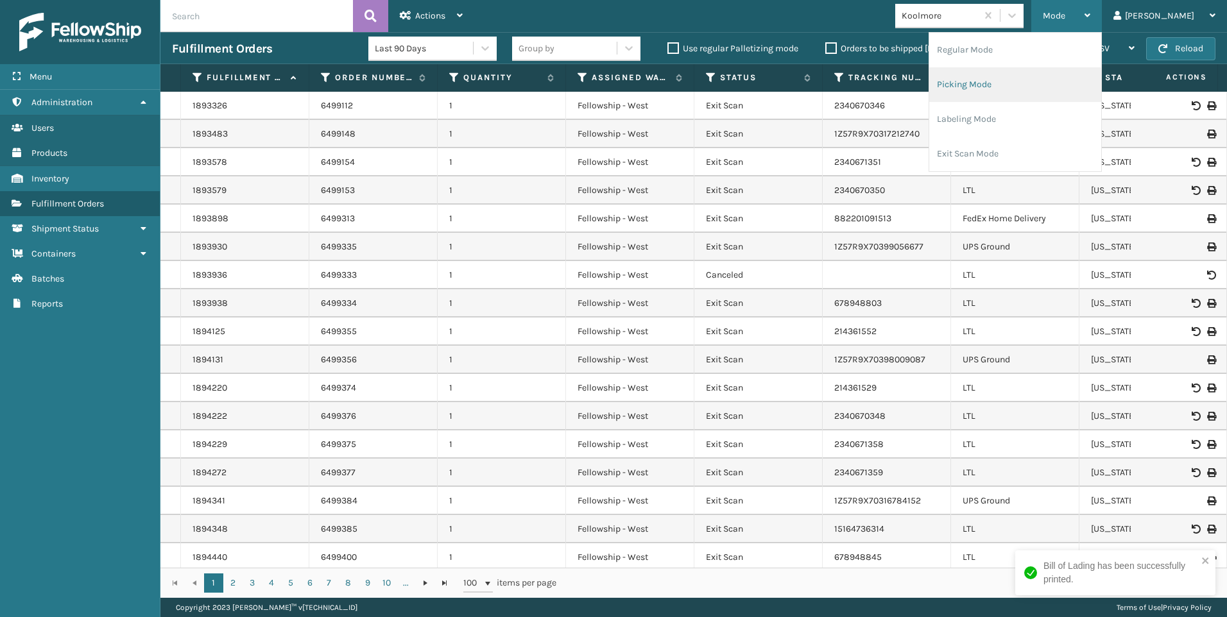  Describe the element at coordinates (67, 203) in the screenshot. I see `span: Fulfillment Orders` at that location.